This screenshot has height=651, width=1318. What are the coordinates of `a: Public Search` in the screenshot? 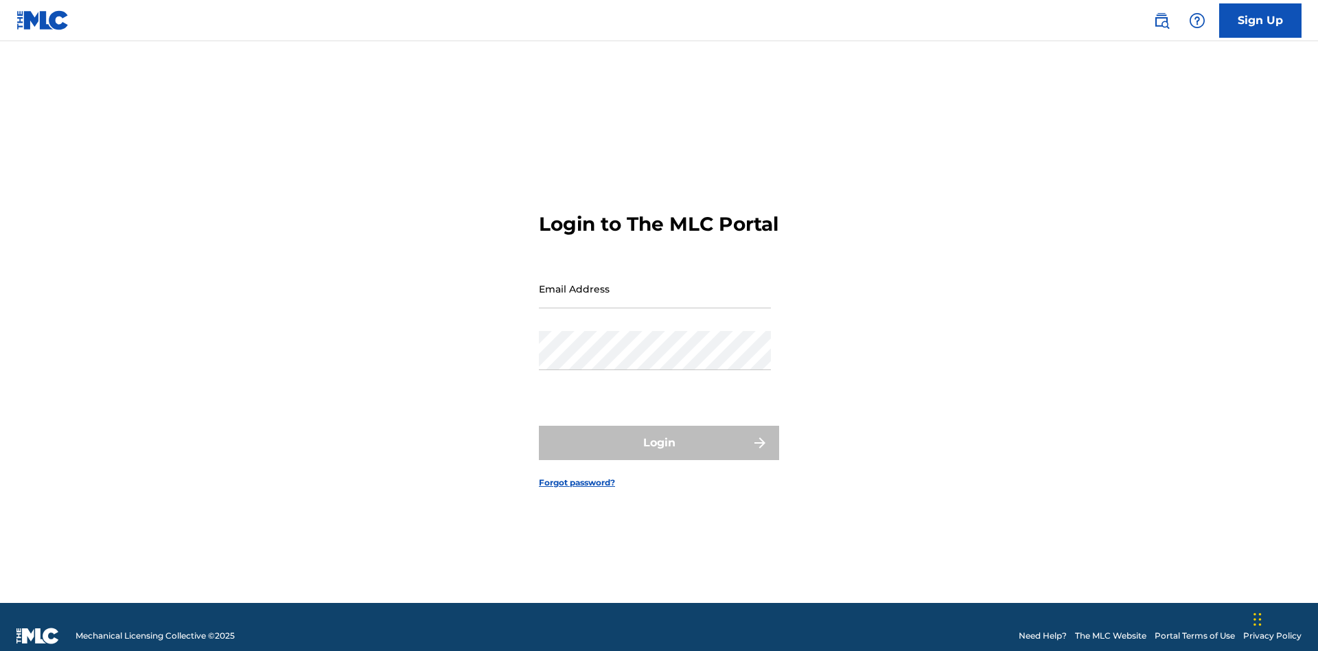 It's located at (1162, 21).